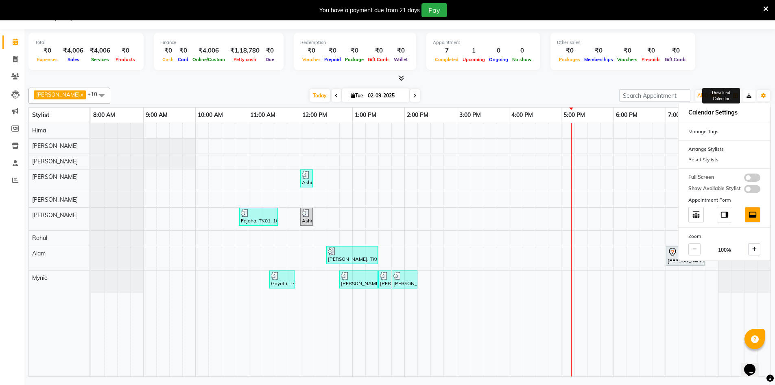  I want to click on a: x, so click(81, 94).